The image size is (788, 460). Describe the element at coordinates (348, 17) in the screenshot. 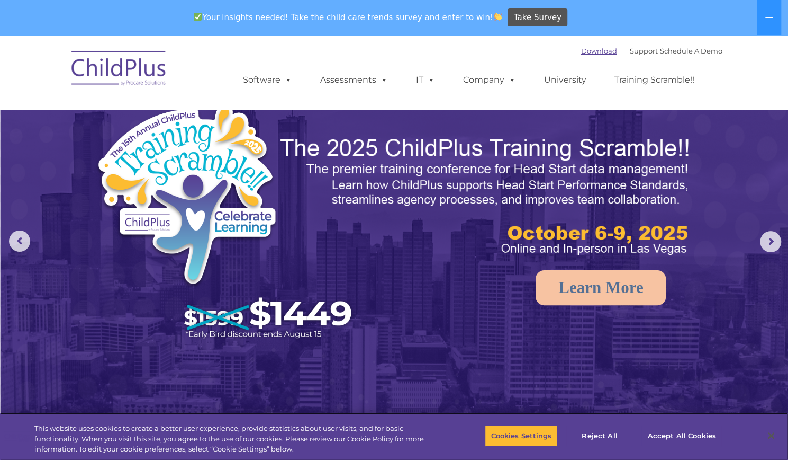

I see `span: Your insights needed! Take the child care trends survey and enter to win!` at that location.